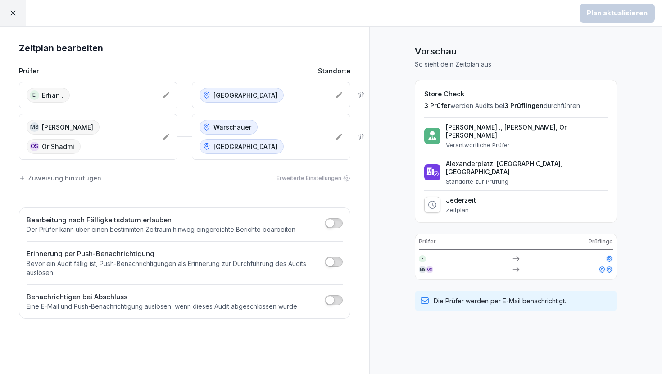  I want to click on p: Zeitplan, so click(461, 210).